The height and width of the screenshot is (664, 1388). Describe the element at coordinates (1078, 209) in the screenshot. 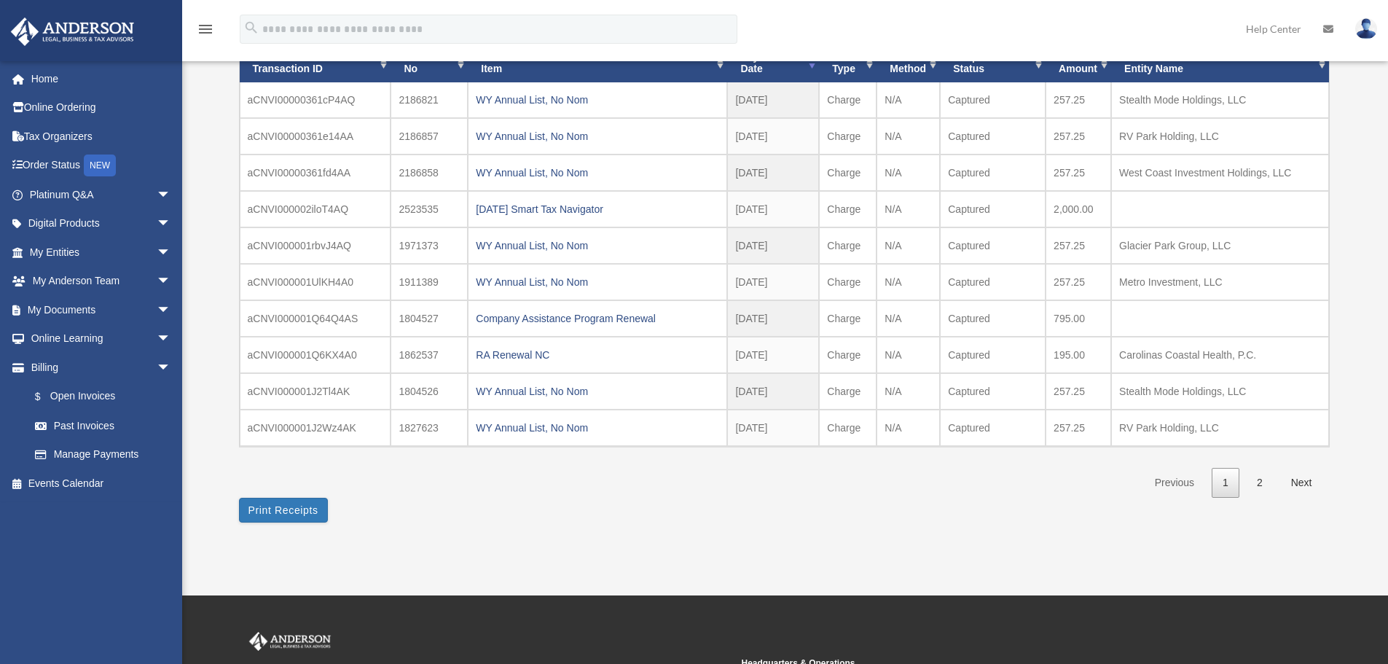

I see `td: 2,000.00` at that location.